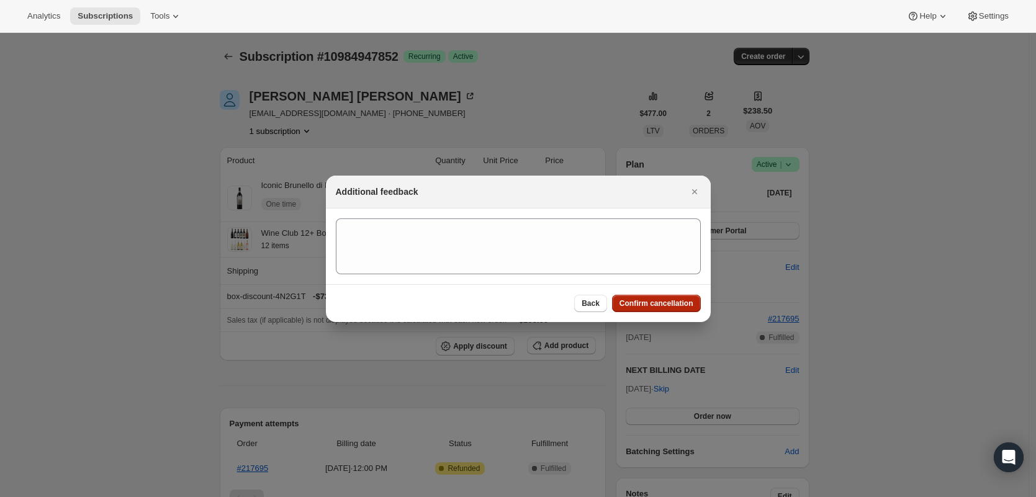 Image resolution: width=1036 pixels, height=497 pixels. Describe the element at coordinates (1009, 458) in the screenshot. I see `div: Open Intercom Messenger` at that location.